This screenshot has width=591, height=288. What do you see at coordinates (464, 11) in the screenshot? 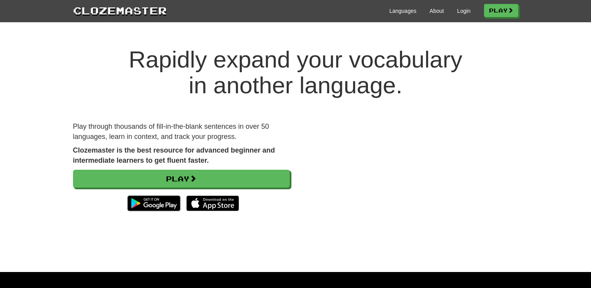
I see `a: Login` at bounding box center [464, 11].